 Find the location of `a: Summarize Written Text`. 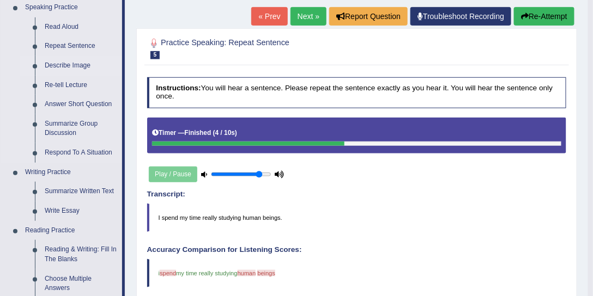

a: Summarize Written Text is located at coordinates (81, 192).